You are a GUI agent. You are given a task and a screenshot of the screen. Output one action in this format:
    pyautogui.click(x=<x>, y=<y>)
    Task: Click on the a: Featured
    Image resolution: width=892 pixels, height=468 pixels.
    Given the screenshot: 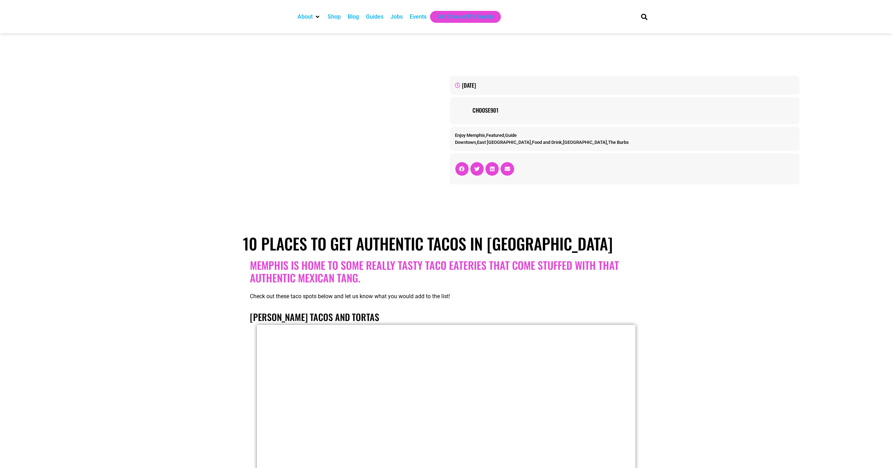 What is the action you would take?
    pyautogui.click(x=495, y=135)
    